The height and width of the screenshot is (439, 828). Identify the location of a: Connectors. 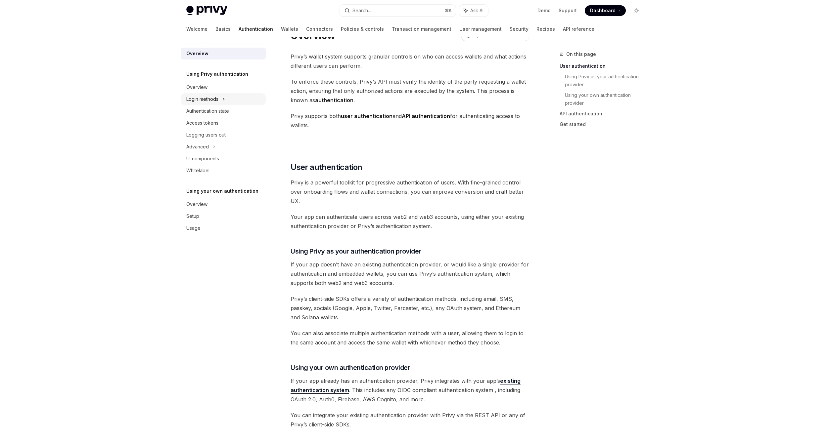
(319, 29).